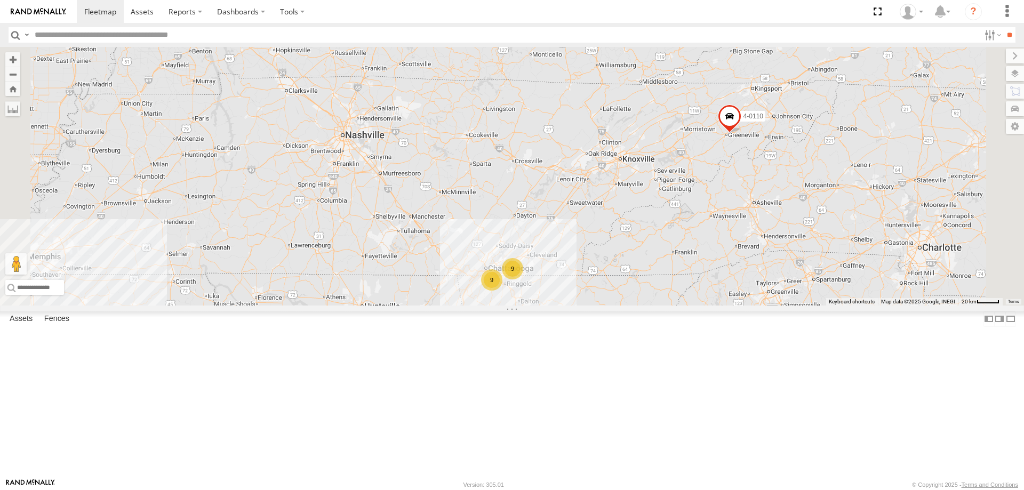 Image resolution: width=1024 pixels, height=490 pixels. Describe the element at coordinates (1015, 126) in the screenshot. I see `label: Map Settings` at that location.